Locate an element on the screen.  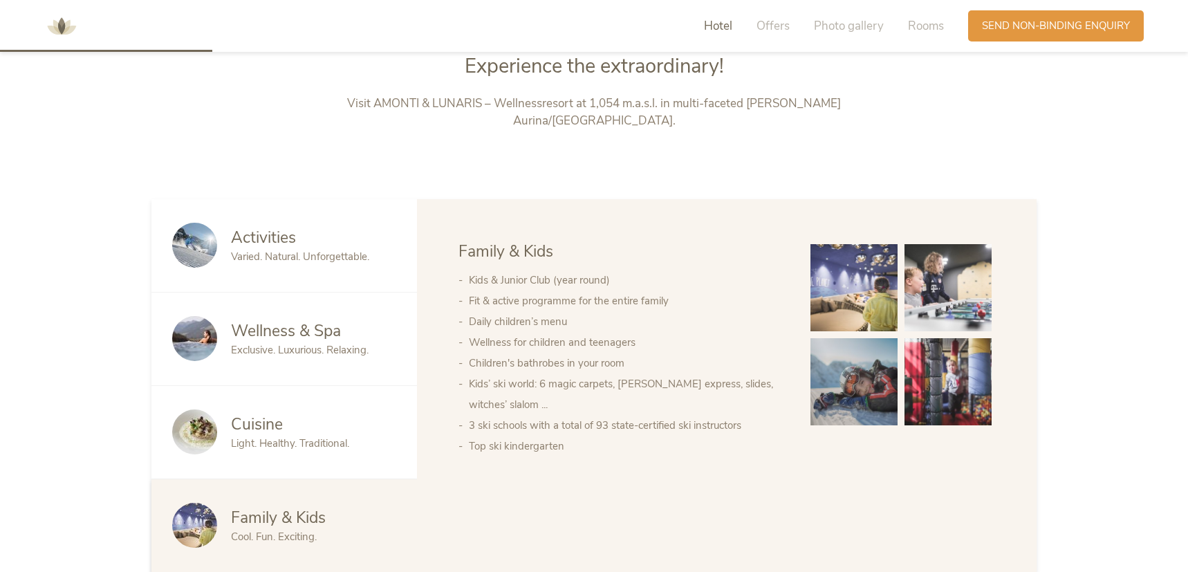
li: Top ski kindergarten is located at coordinates (626, 446).